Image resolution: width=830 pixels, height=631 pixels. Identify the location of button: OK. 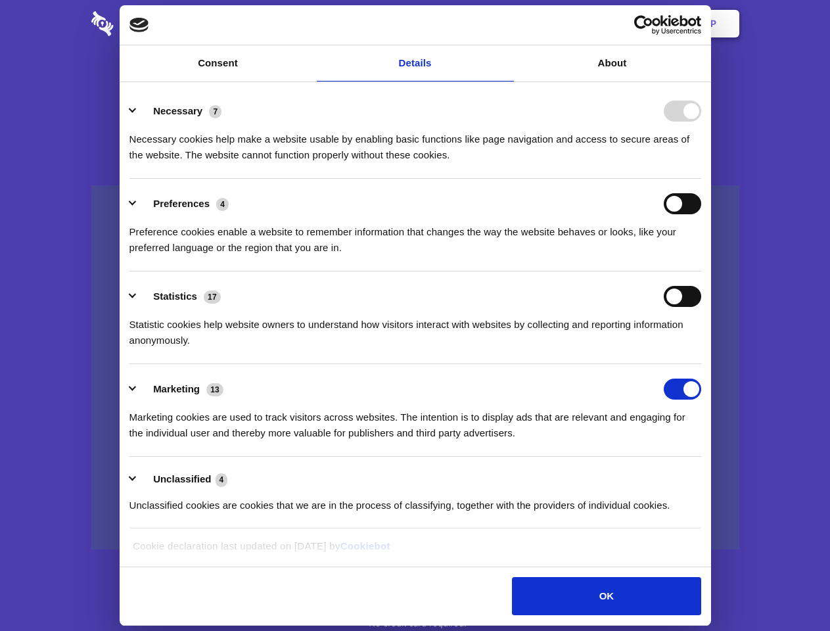
(606, 596).